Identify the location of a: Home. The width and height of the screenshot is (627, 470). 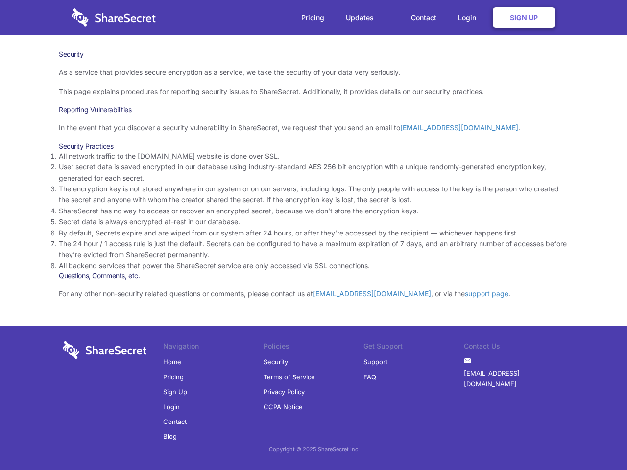
(172, 362).